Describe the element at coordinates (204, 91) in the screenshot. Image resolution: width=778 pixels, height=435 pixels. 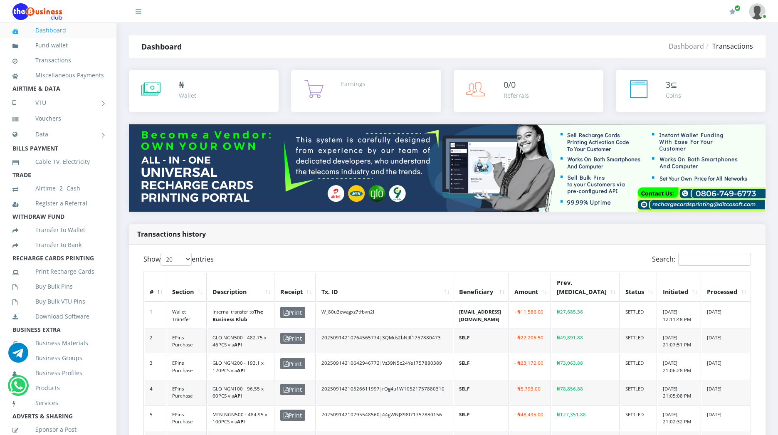
I see `a: ₦ Wallet` at that location.